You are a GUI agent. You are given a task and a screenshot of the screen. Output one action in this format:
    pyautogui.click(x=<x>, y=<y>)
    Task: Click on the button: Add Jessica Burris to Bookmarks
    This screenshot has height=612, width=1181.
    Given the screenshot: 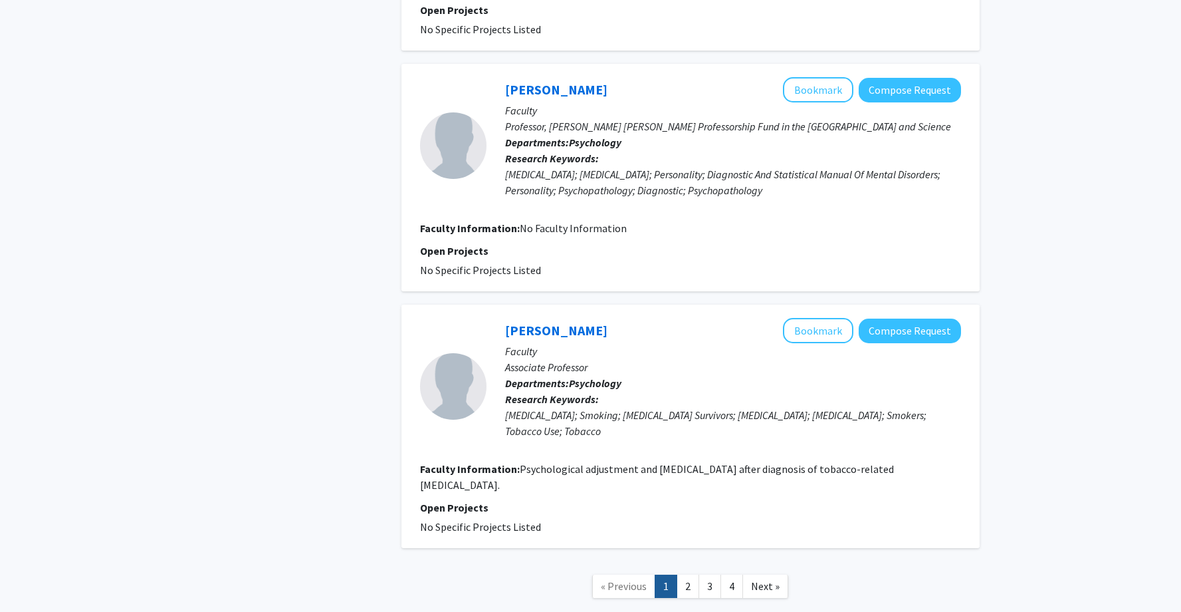 What is the action you would take?
    pyautogui.click(x=818, y=330)
    